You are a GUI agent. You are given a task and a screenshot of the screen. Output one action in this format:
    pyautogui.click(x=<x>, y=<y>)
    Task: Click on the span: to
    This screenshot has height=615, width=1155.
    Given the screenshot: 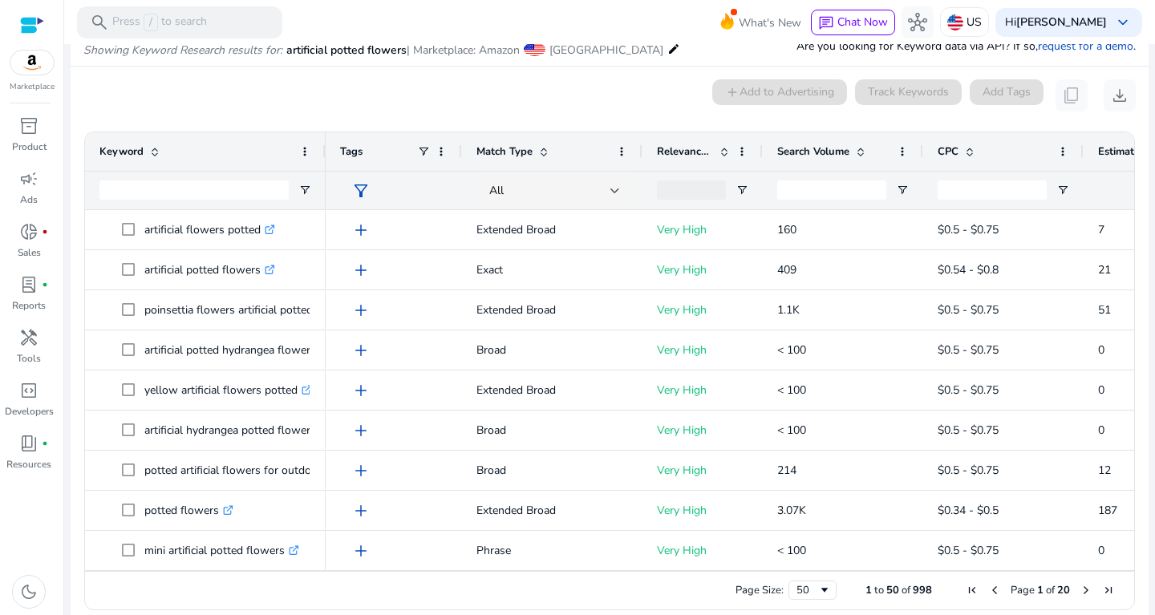 What is the action you would take?
    pyautogui.click(x=879, y=590)
    